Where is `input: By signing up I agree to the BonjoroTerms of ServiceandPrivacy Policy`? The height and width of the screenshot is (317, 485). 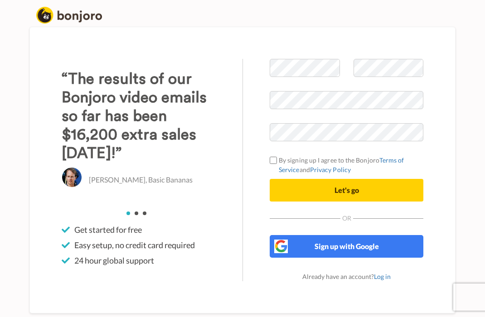
input: By signing up I agree to the BonjoroTerms of ServiceandPrivacy Policy is located at coordinates (273, 160).